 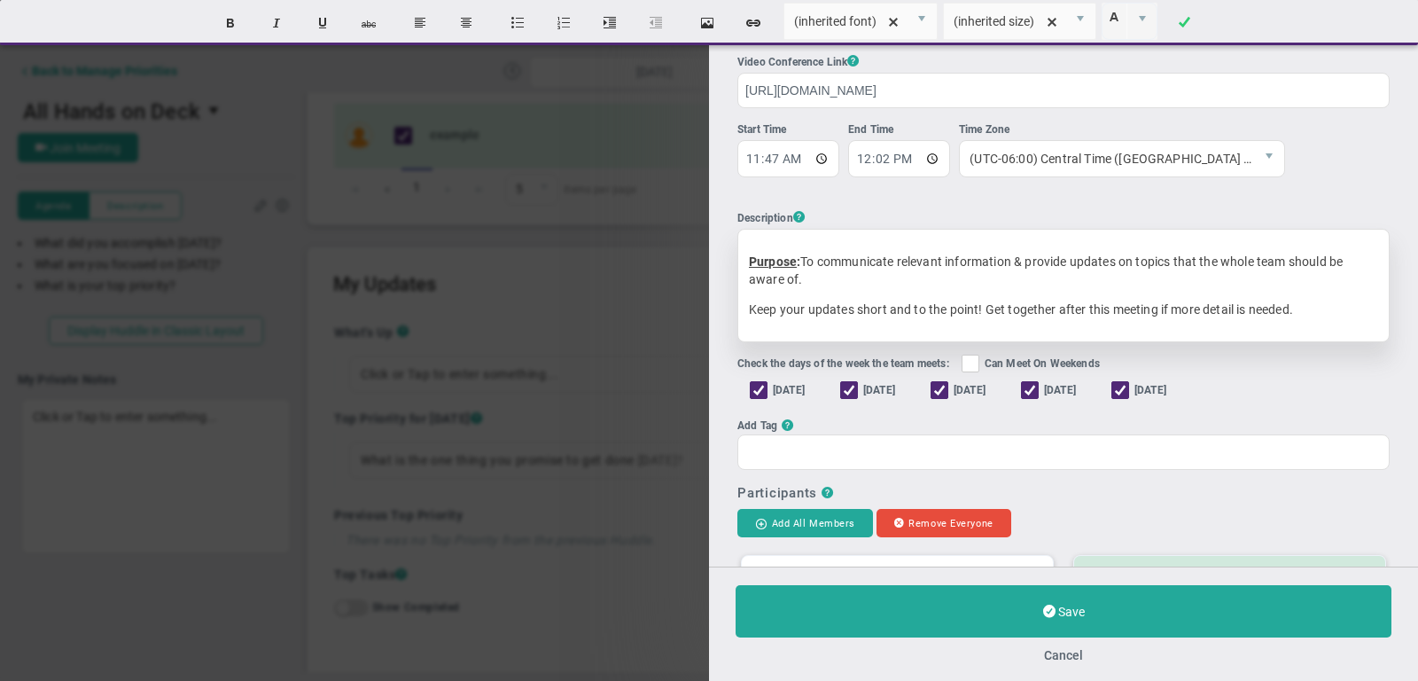 What do you see at coordinates (1005, 21) in the screenshot?
I see `input: Font Size` at bounding box center [1005, 21].